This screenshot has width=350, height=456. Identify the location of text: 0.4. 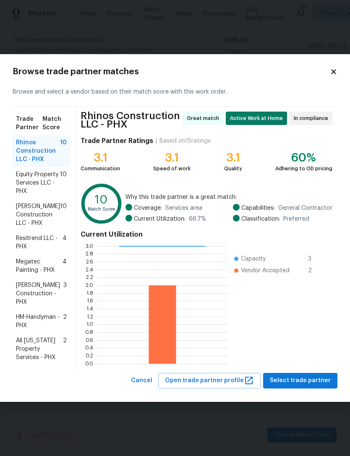
(89, 348).